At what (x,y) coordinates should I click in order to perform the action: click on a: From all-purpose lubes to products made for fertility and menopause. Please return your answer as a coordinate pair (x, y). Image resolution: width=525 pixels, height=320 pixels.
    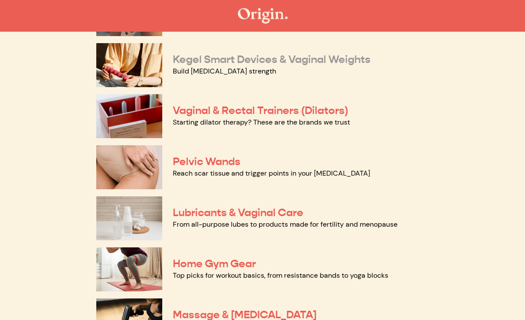
    Looking at the image, I should click on (285, 224).